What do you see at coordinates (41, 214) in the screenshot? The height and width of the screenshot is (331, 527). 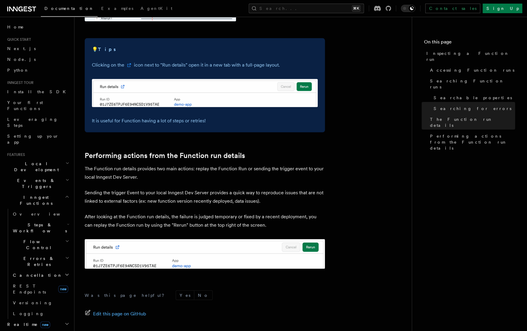 I see `a: Overview` at bounding box center [41, 214].